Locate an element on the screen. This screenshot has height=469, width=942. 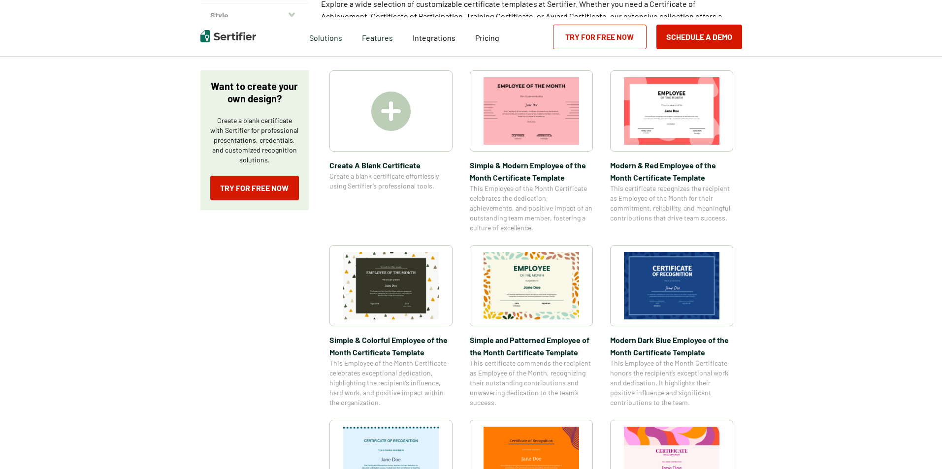
img: Simple & Modern Employee of the Month Certificate Template is located at coordinates (531, 111).